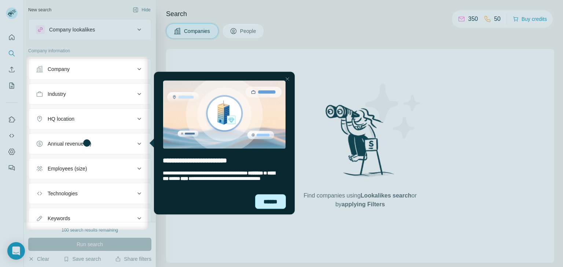  What do you see at coordinates (59, 219) in the screenshot?
I see `div: Keywords` at bounding box center [59, 219].